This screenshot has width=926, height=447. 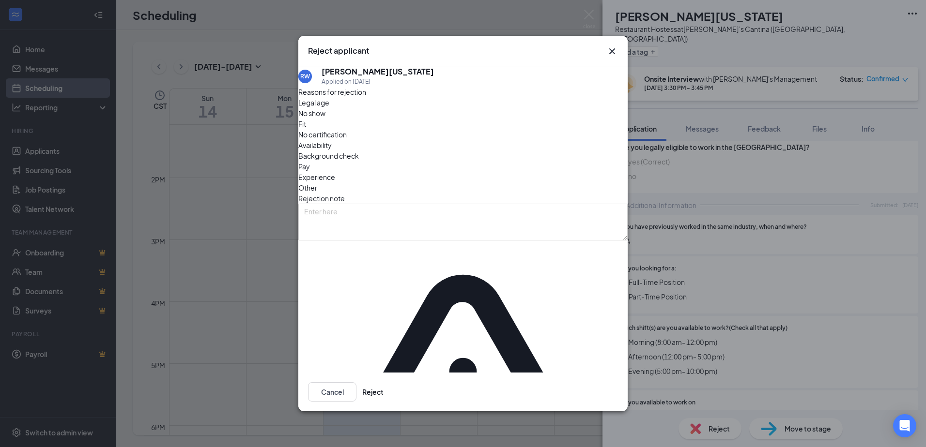 What do you see at coordinates (373, 392) in the screenshot?
I see `button: Reject` at bounding box center [373, 392].